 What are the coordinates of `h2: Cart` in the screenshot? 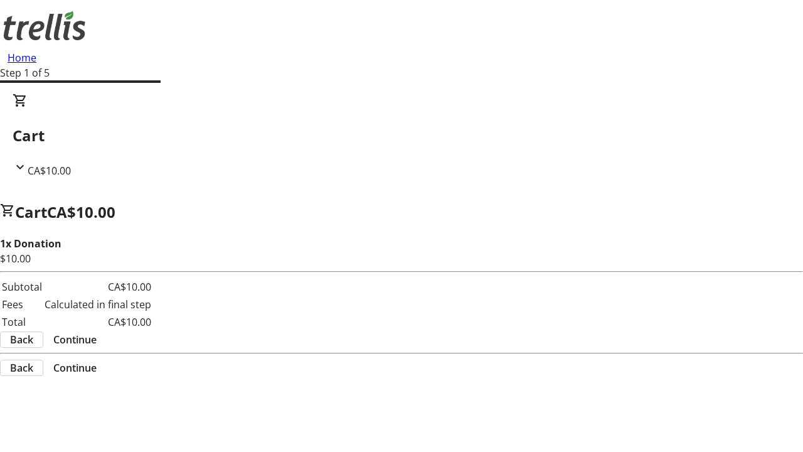 It's located at (402, 136).